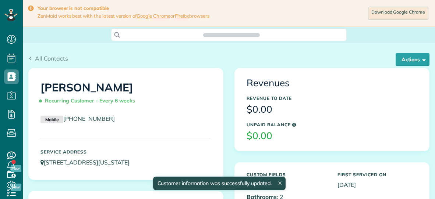  I want to click on span: Search ZenMaid…, so click(231, 35).